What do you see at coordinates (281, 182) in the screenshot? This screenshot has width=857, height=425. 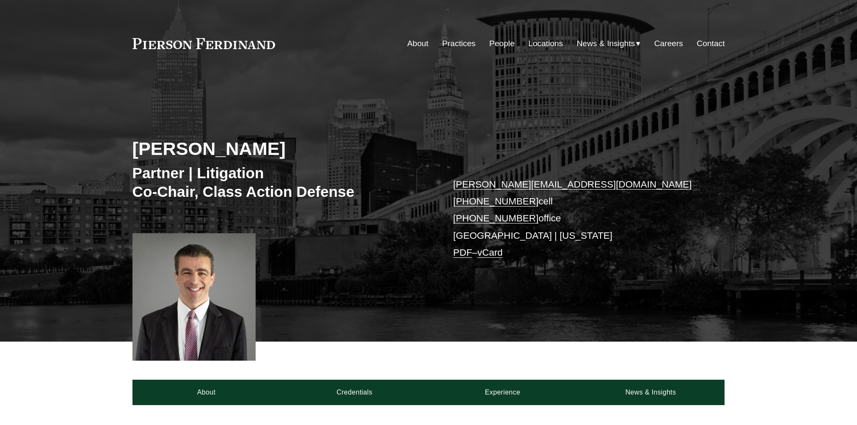 I see `h3: Partner | Litigation Co-Chair, Class Action Defense` at bounding box center [281, 182].